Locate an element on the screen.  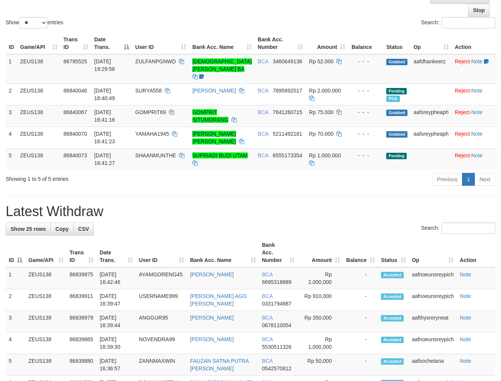
td: 5 is located at coordinates (11, 159).